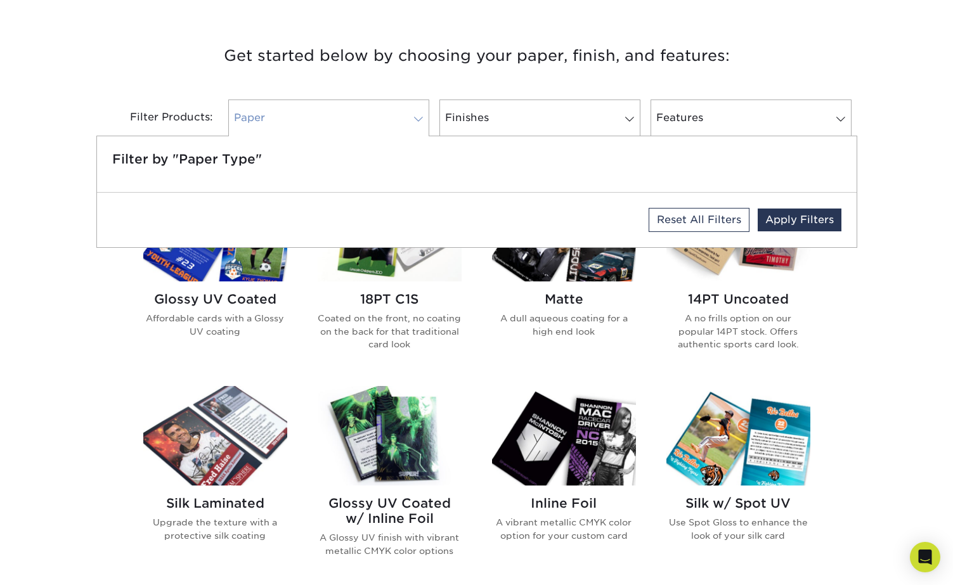 The width and height of the screenshot is (953, 585). Describe the element at coordinates (738, 331) in the screenshot. I see `p: A no frills option on our popular 14PT stock. Offers authentic sports card look.` at that location.